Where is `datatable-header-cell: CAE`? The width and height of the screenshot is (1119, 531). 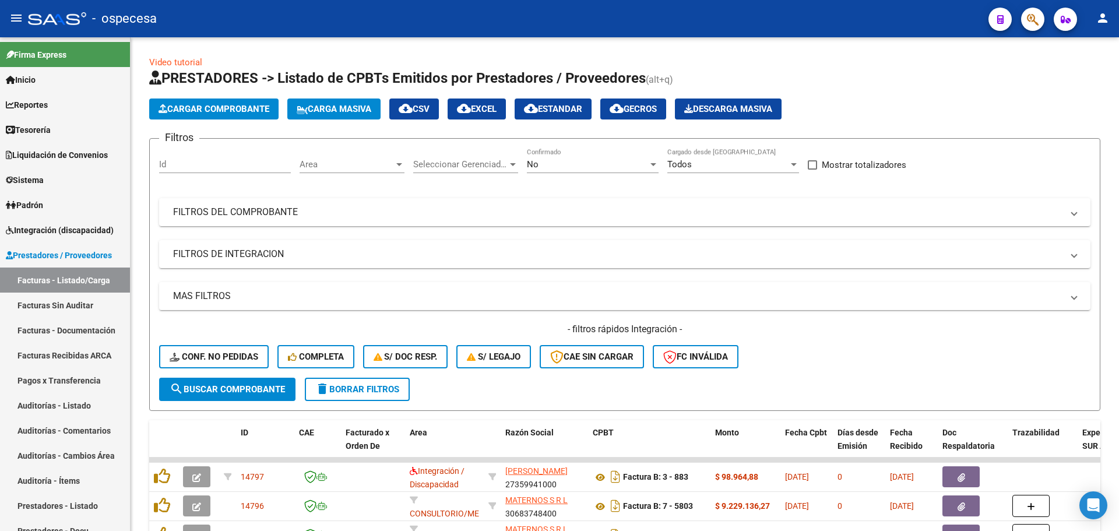 datatable-header-cell: CAE is located at coordinates (318, 446).